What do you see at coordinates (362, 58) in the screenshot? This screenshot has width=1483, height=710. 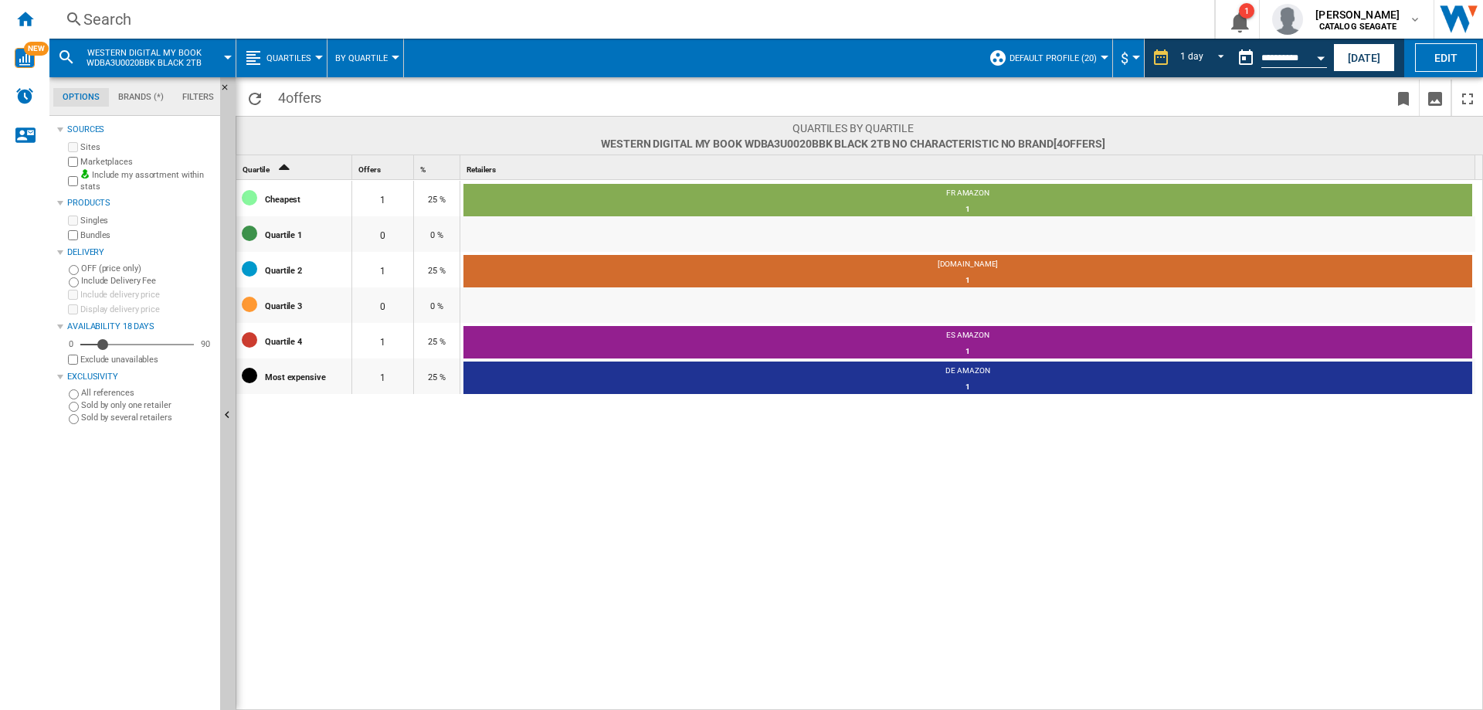 I see `span: By Quartile` at bounding box center [362, 58].